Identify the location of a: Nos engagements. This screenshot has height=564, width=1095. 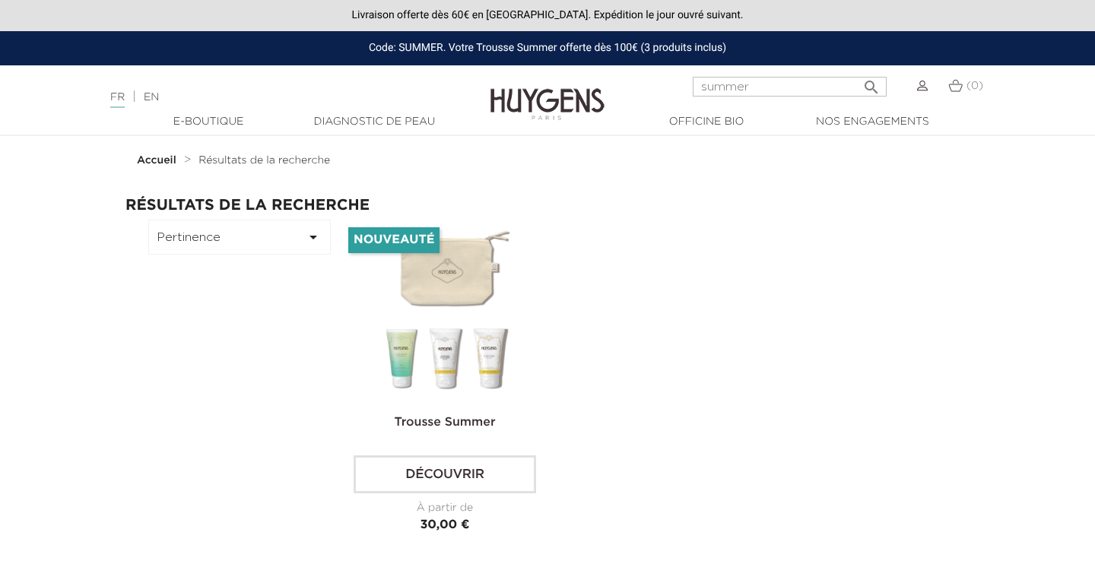
(872, 122).